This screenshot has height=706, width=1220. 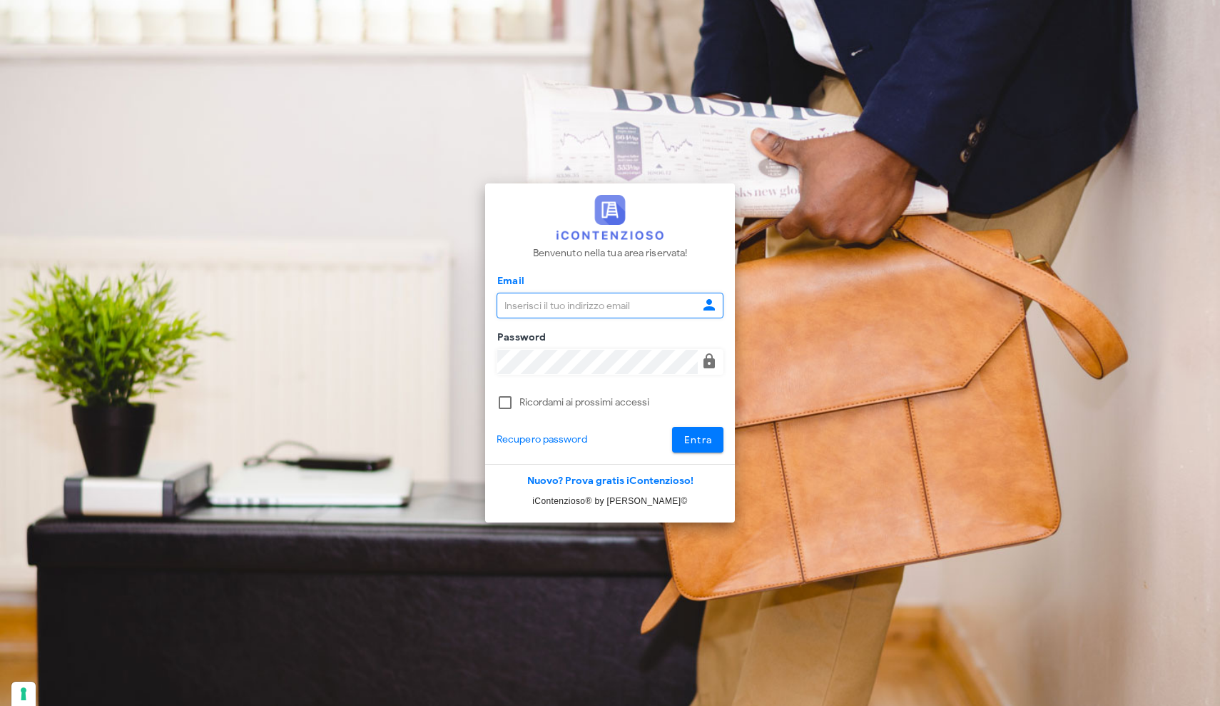 What do you see at coordinates (698, 440) in the screenshot?
I see `button: Entra` at bounding box center [698, 440].